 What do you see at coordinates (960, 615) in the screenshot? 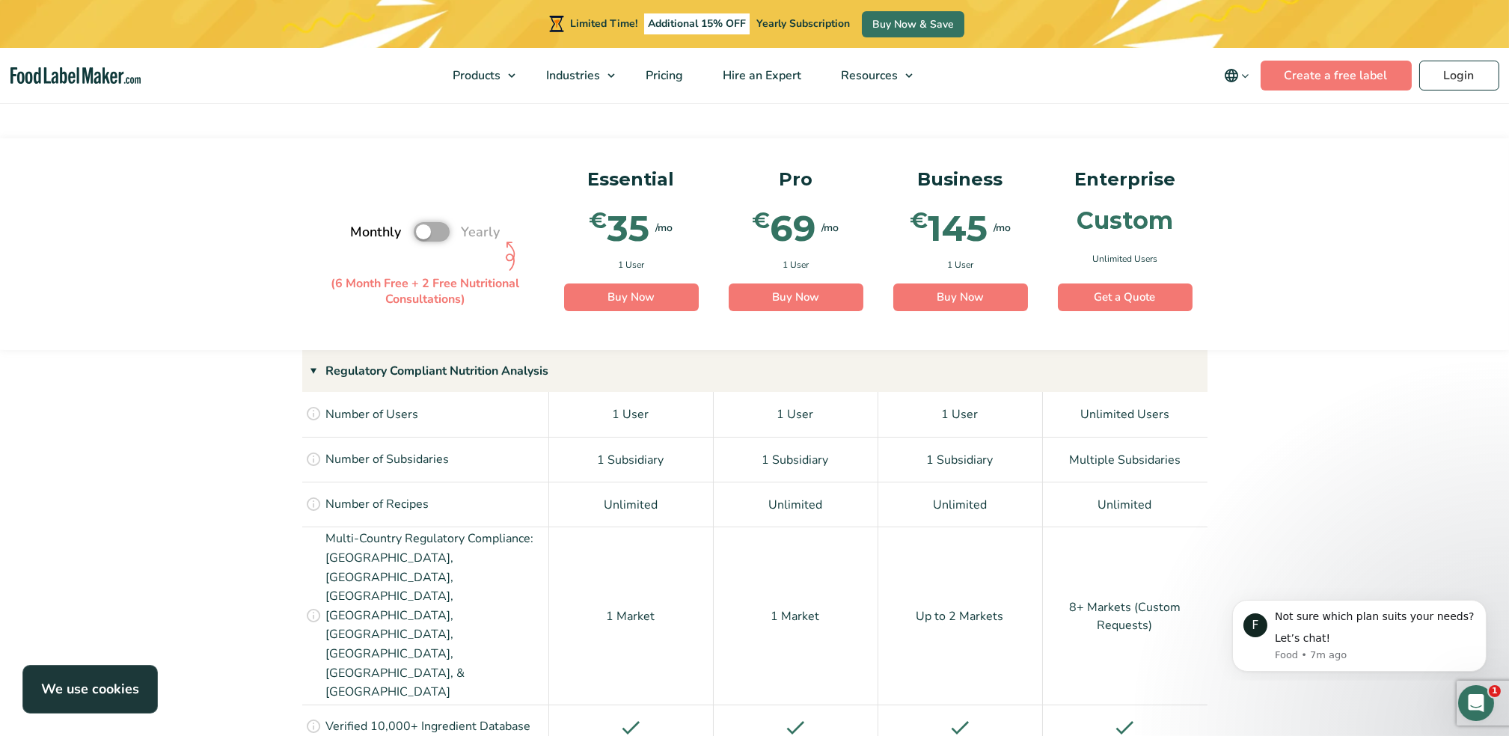
I see `div: Up to 2 Markets` at bounding box center [960, 615].